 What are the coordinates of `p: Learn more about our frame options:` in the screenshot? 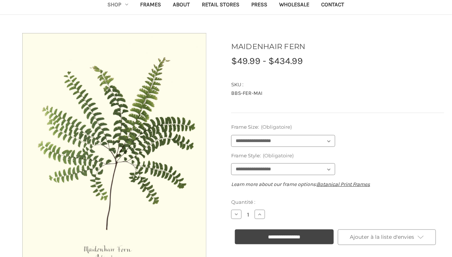 It's located at (338, 184).